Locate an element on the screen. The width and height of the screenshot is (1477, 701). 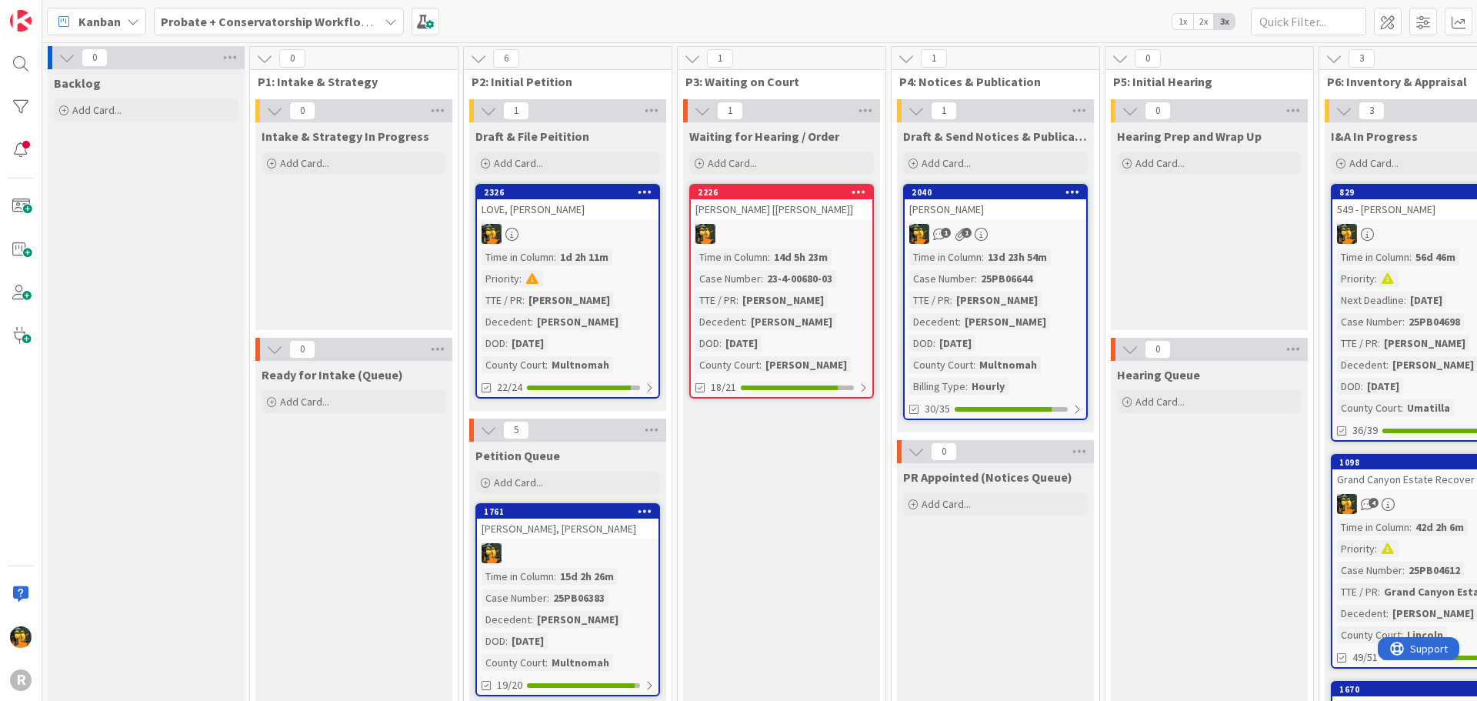
div: 13d 23h 54m is located at coordinates (1017, 257).